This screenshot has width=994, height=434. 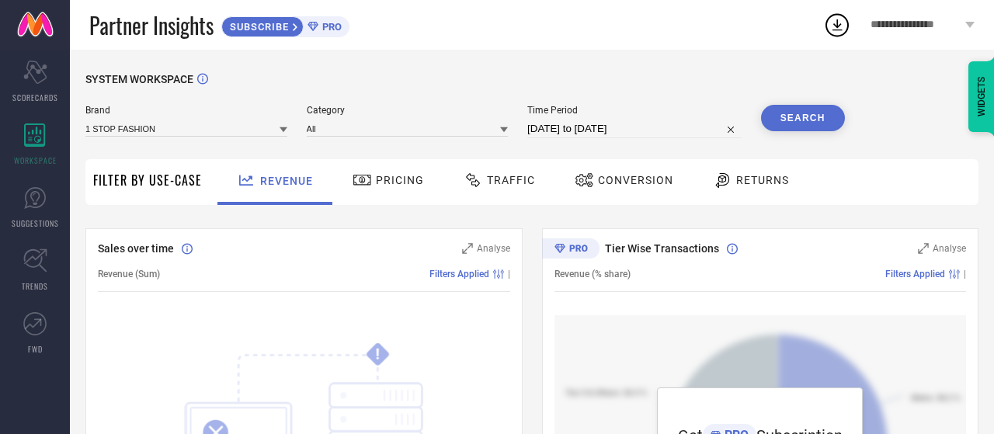 What do you see at coordinates (148, 180) in the screenshot?
I see `span: Filter By Use-Case` at bounding box center [148, 180].